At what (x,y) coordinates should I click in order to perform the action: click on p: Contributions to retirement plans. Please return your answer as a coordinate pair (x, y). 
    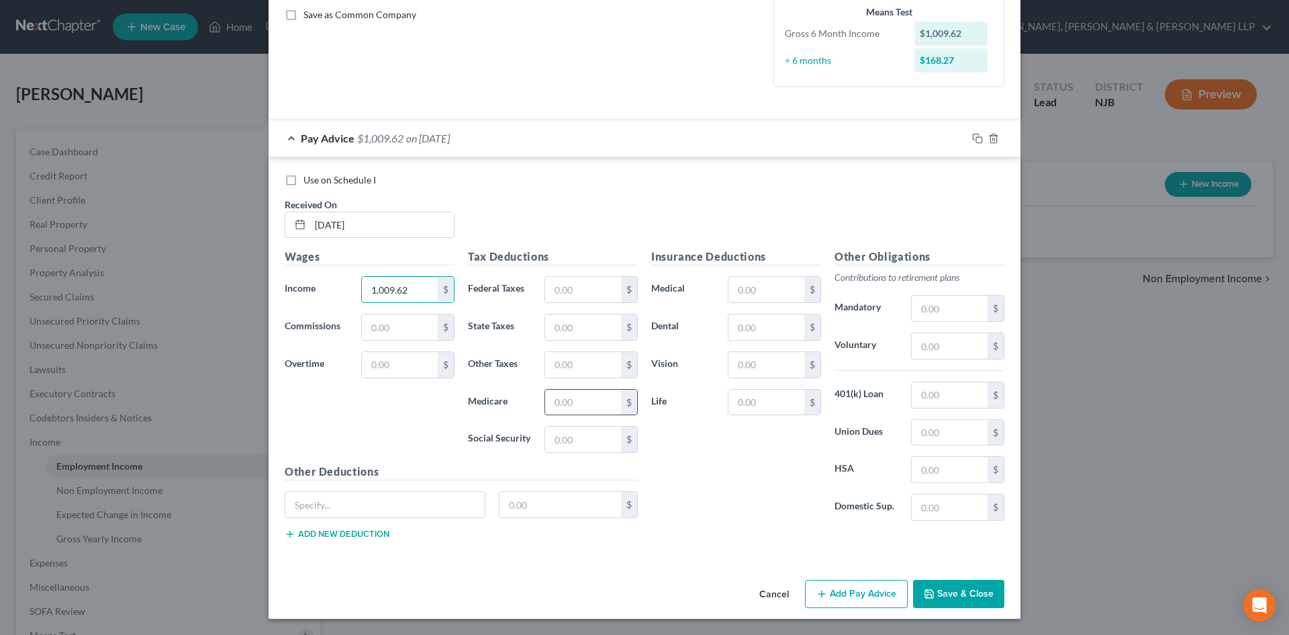
    Looking at the image, I should click on (919, 277).